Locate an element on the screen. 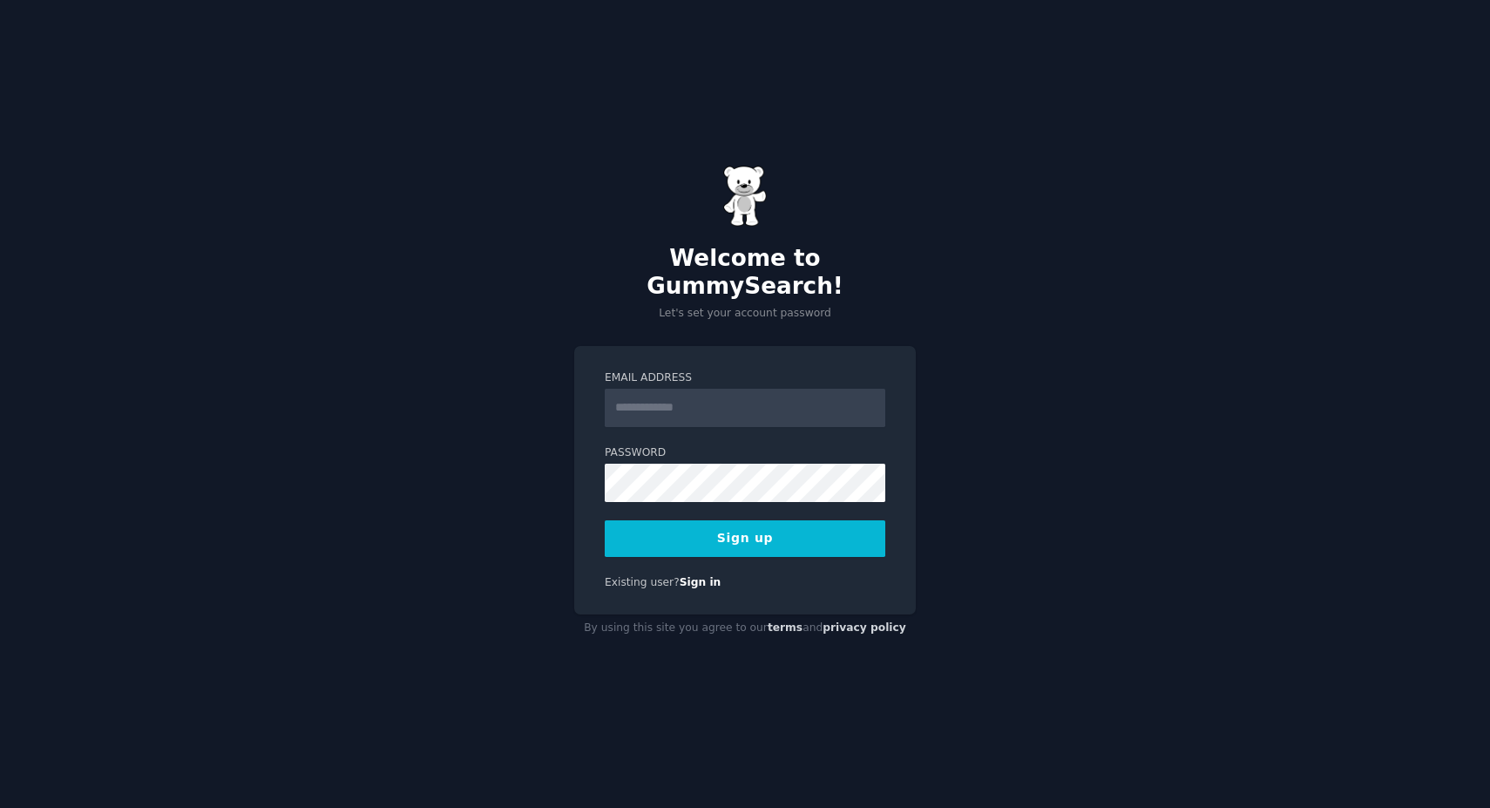 Image resolution: width=1490 pixels, height=808 pixels. label: Email Address is located at coordinates (745, 378).